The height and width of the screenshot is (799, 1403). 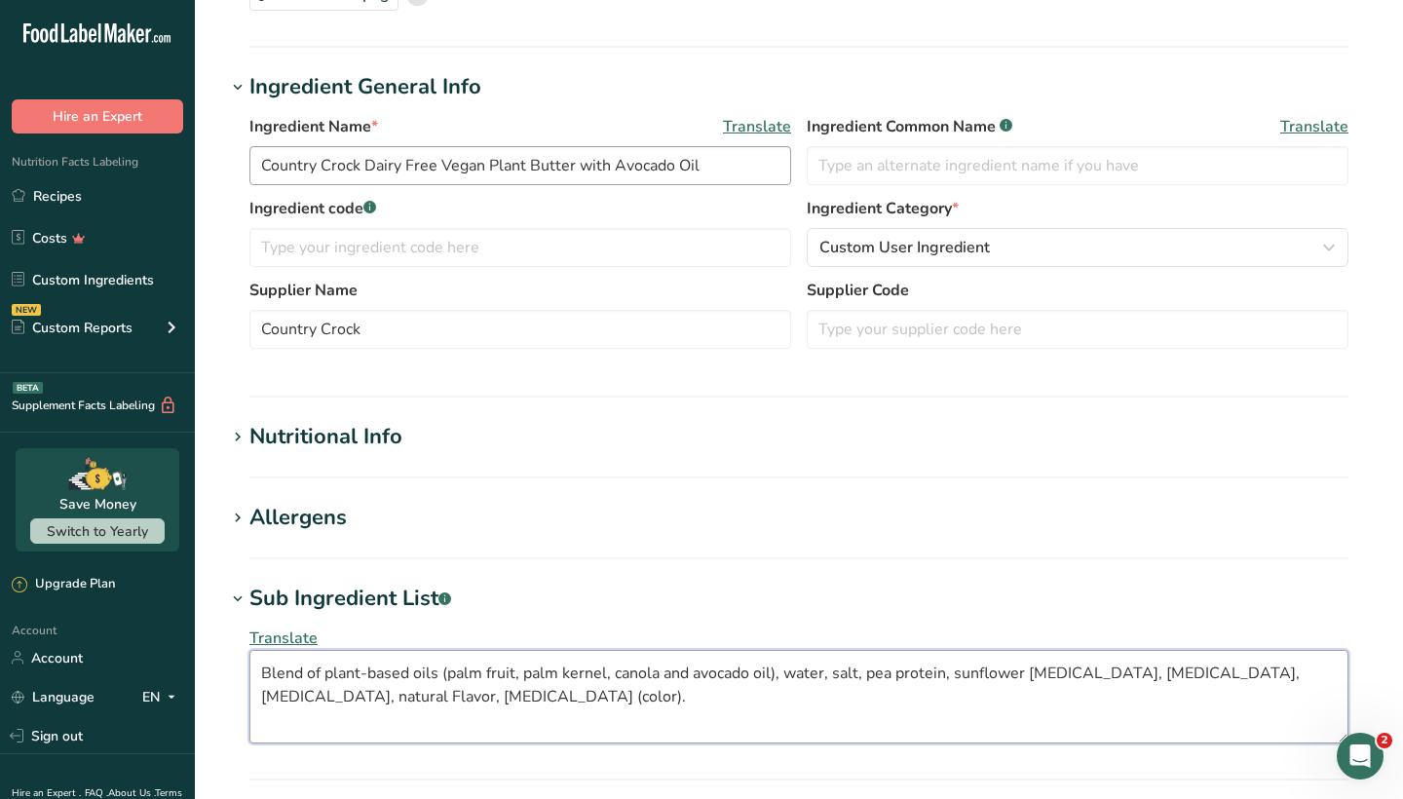 What do you see at coordinates (163, 697) in the screenshot?
I see `div: EN` at bounding box center [163, 697].